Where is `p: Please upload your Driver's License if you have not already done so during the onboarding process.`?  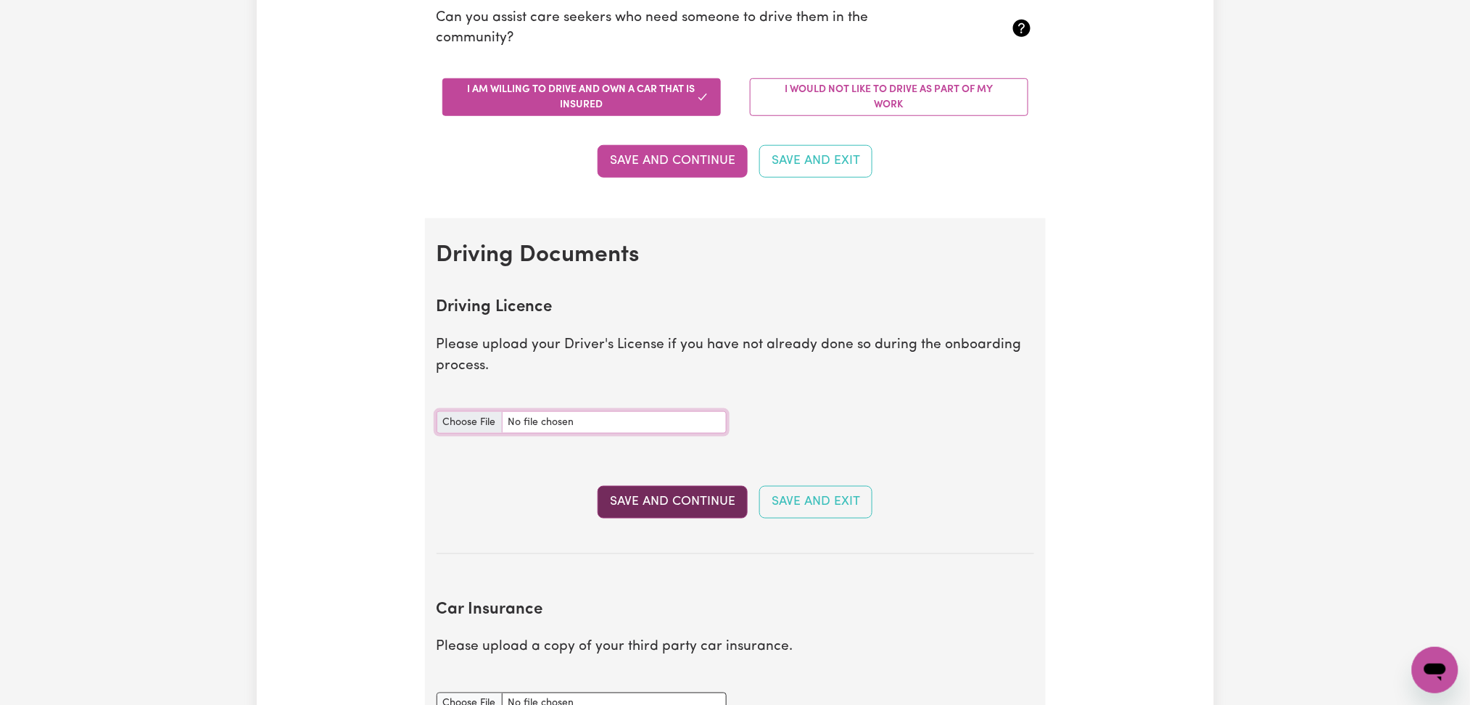
p: Please upload your Driver's License if you have not already done so during the onboarding process. is located at coordinates (735, 356).